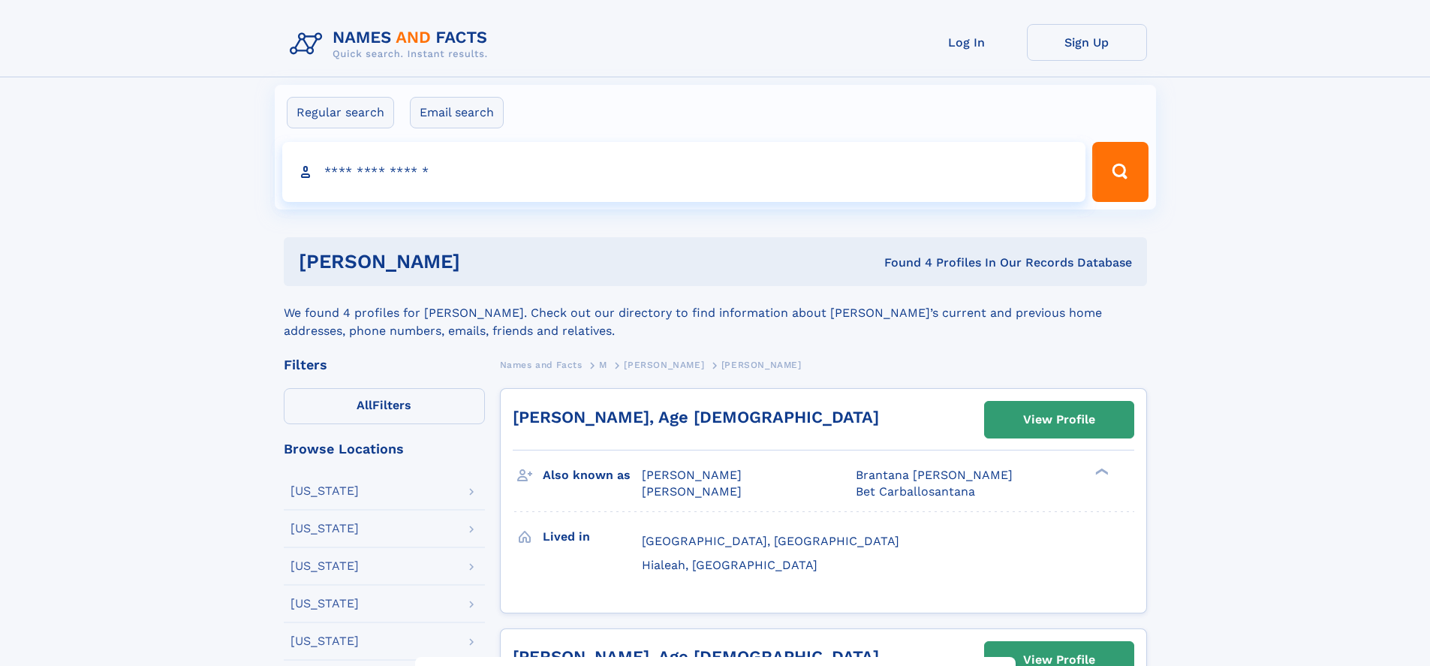 The height and width of the screenshot is (666, 1430). Describe the element at coordinates (592, 537) in the screenshot. I see `h3: Lived in` at that location.